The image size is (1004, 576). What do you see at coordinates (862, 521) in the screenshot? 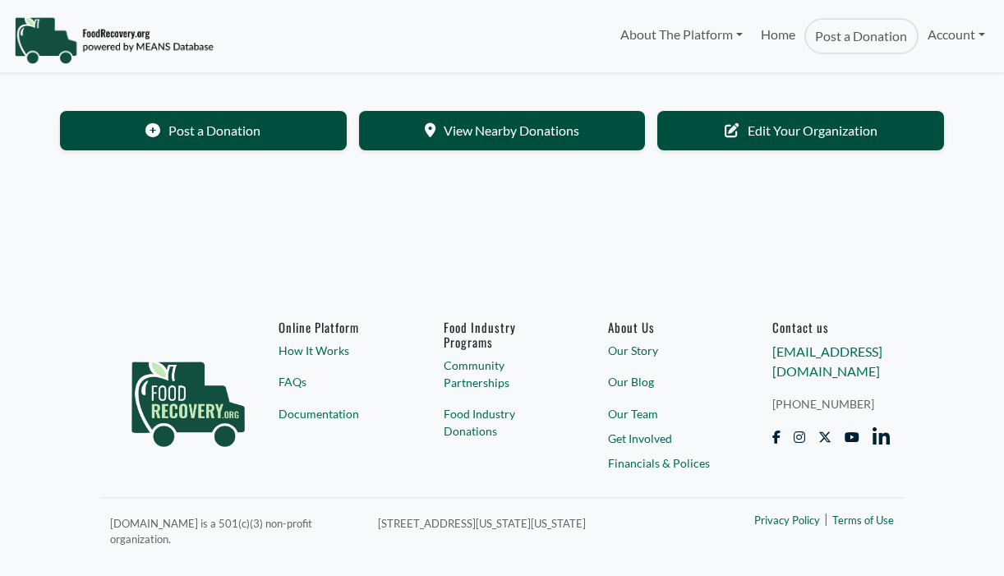
I see `a: Terms of Use` at bounding box center [862, 521].